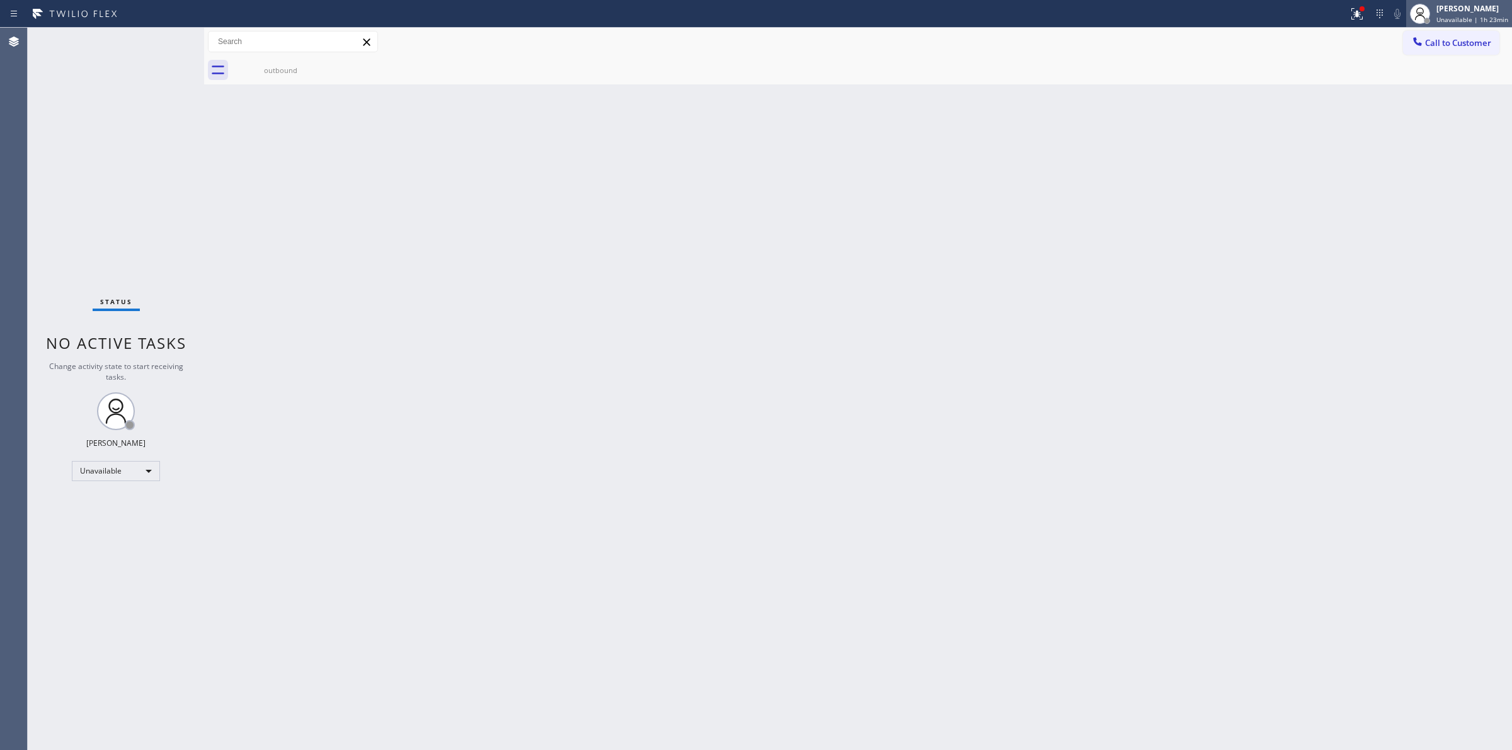  What do you see at coordinates (1397, 14) in the screenshot?
I see `button: Mute` at bounding box center [1397, 14].